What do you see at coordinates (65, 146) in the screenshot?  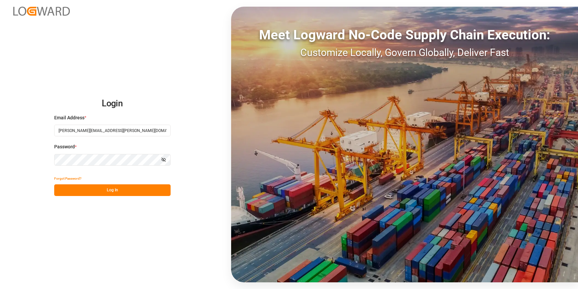 I see `span: Password` at bounding box center [65, 146].